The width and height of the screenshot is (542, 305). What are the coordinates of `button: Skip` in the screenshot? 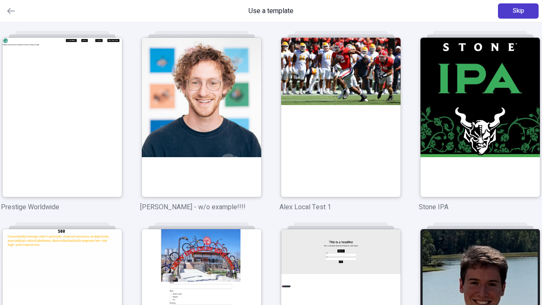 It's located at (518, 11).